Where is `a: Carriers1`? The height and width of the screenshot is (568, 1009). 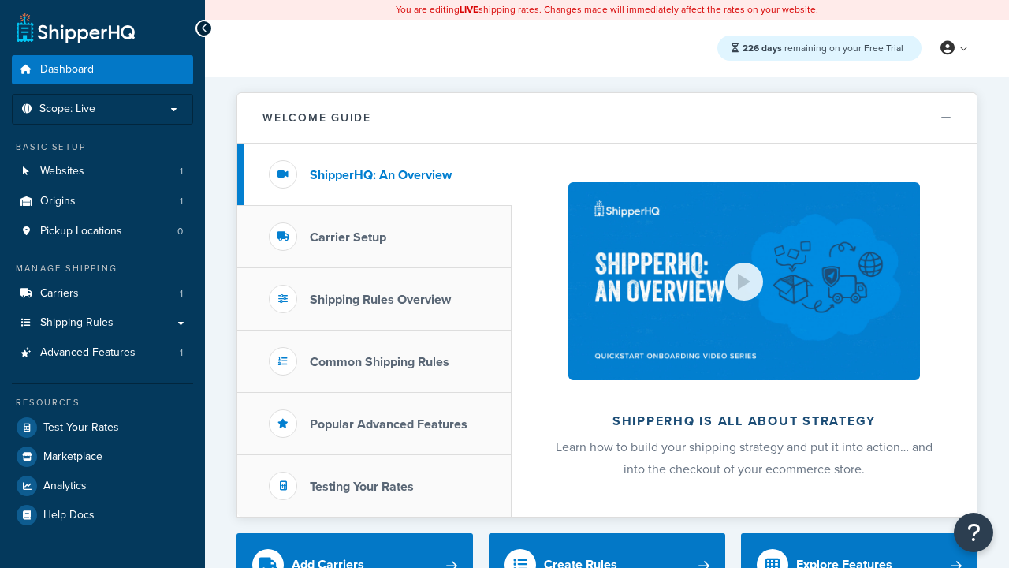 a: Carriers1 is located at coordinates (103, 293).